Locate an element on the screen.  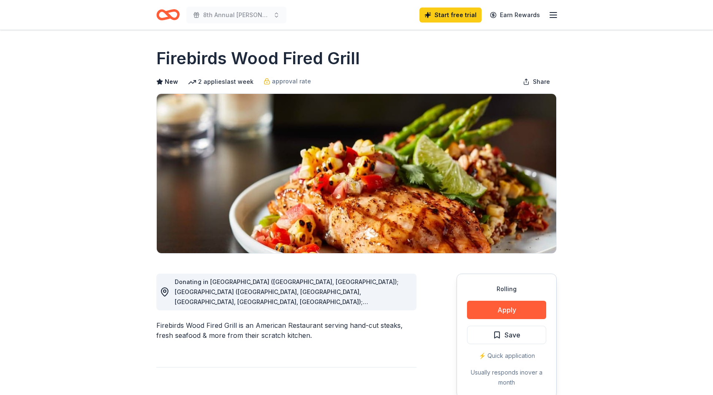
h1: Firebirds Wood Fired Grill is located at coordinates (258, 58).